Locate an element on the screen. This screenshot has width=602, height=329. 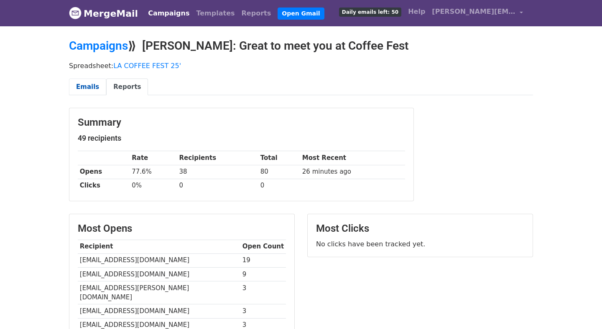
a: Open Gmail is located at coordinates (301, 13).